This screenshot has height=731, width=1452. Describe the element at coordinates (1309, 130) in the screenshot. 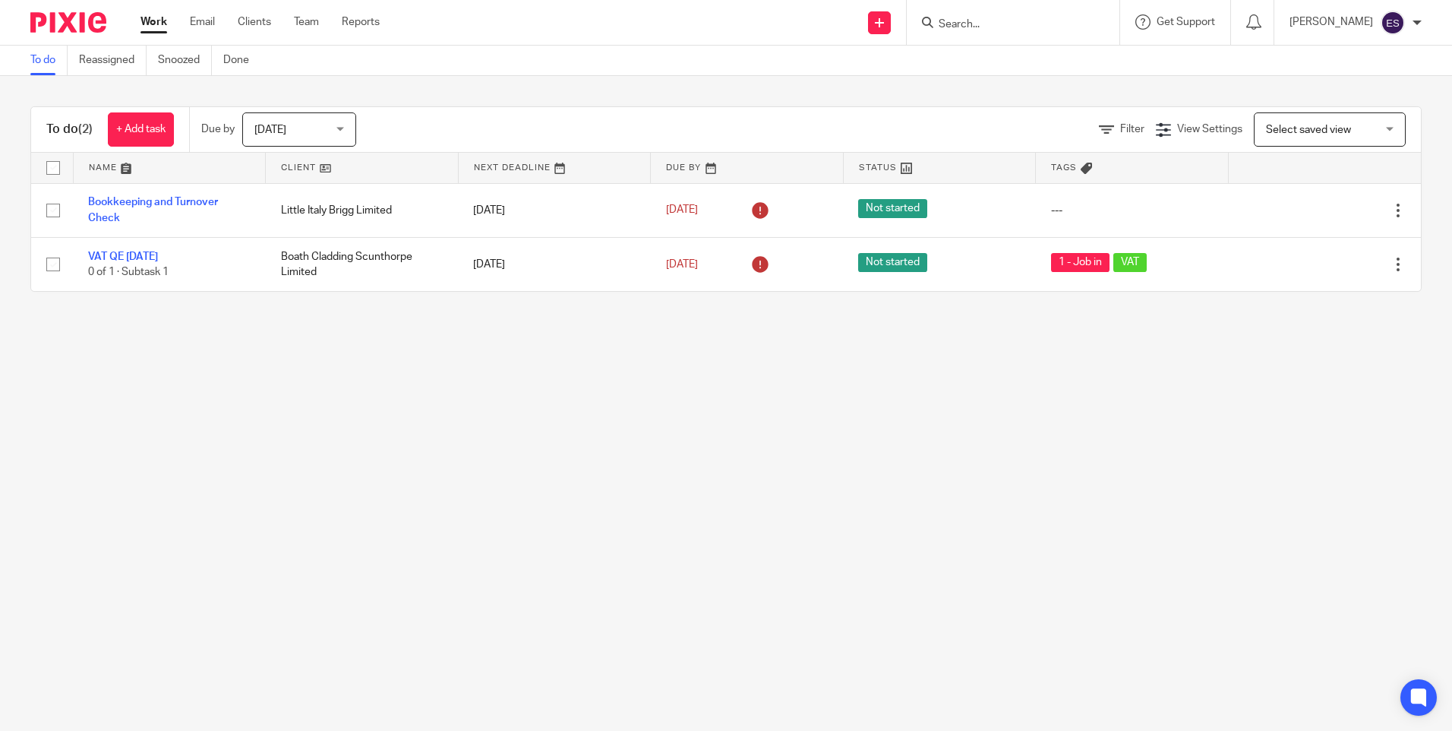

I see `span: Select saved view` at that location.